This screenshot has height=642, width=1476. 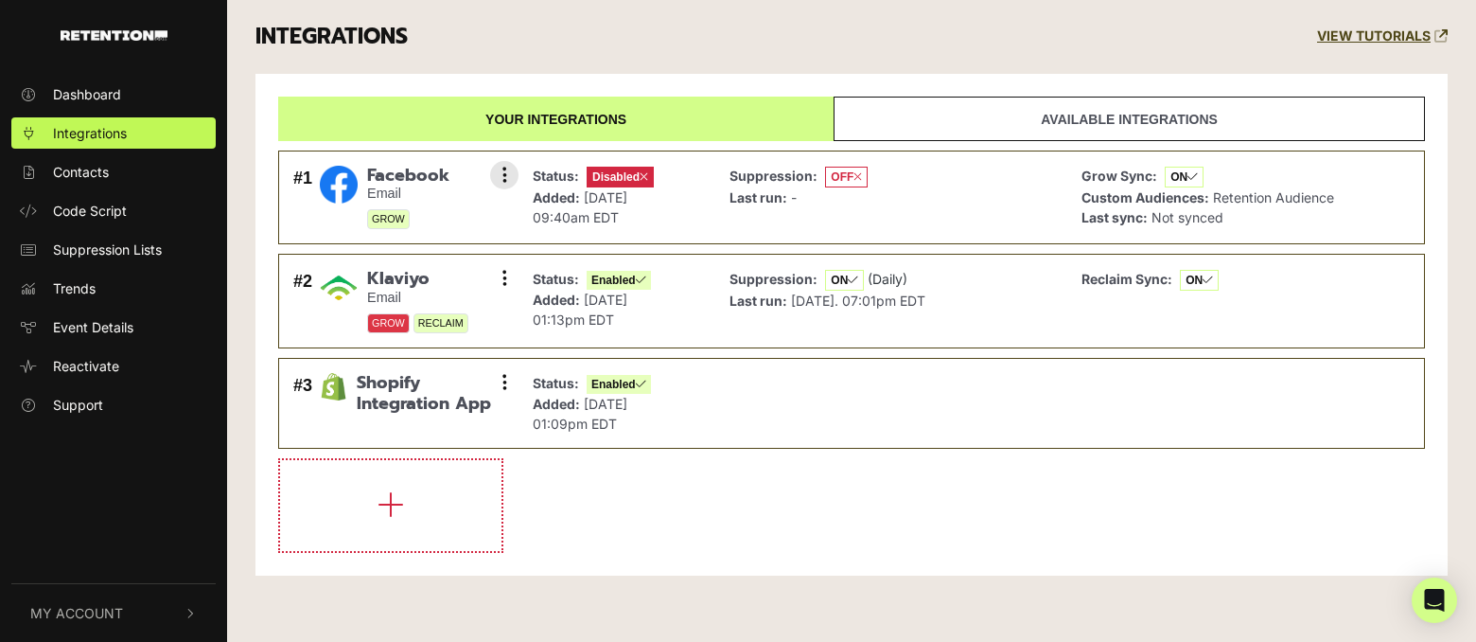 I want to click on div: Open Intercom Messenger, so click(x=1435, y=600).